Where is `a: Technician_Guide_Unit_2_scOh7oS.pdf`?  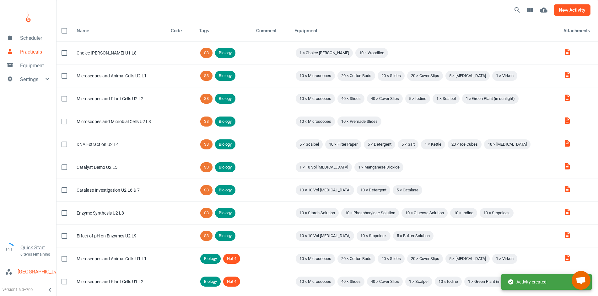
a: Technician_Guide_Unit_2_scOh7oS.pdf is located at coordinates (567, 100).